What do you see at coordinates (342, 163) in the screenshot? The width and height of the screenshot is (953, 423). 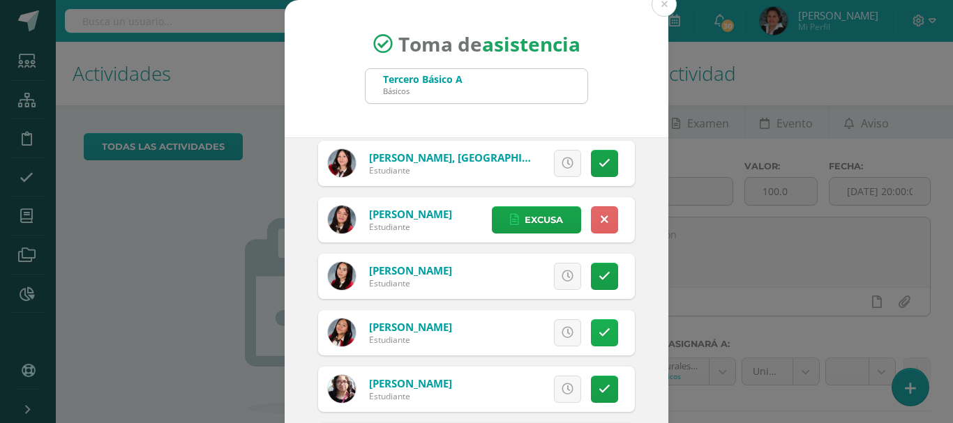 I see `img: d9bd2fb85c810e9e00890db95042a612.png` at bounding box center [342, 163].